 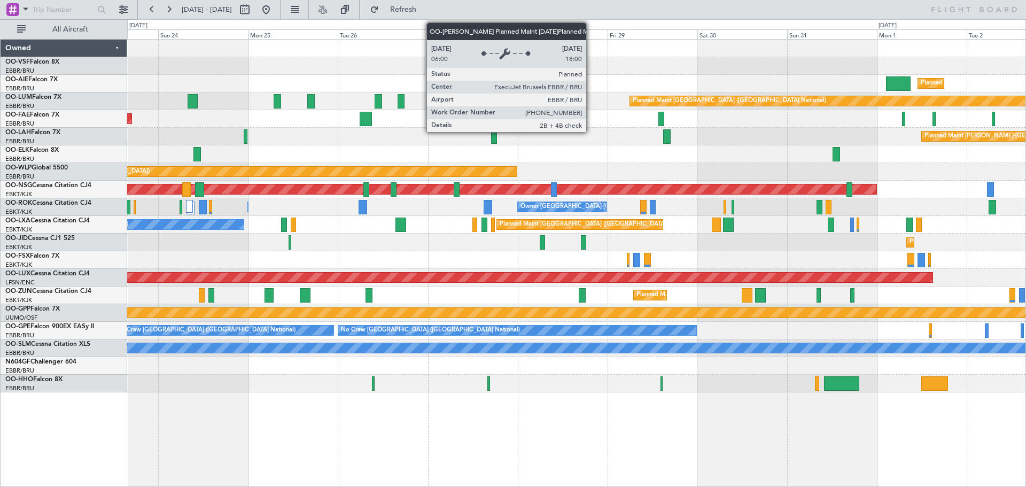 I want to click on a: OO-ROKCessna Citation CJ4, so click(x=48, y=203).